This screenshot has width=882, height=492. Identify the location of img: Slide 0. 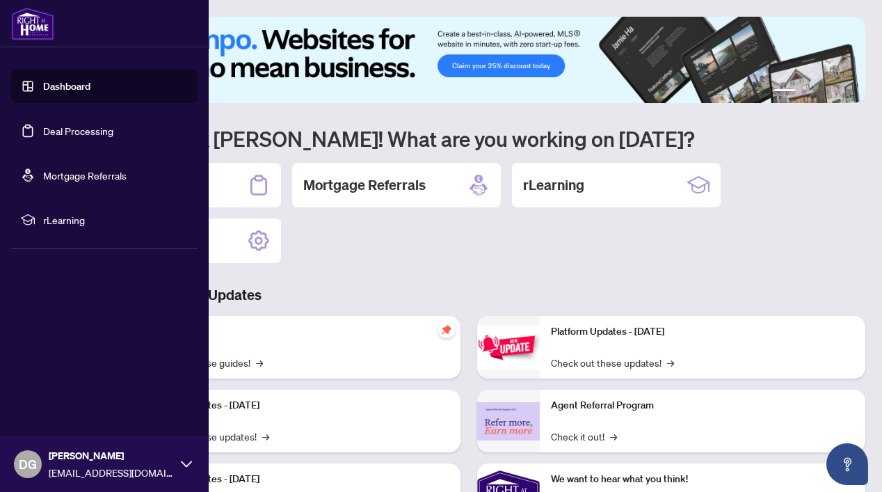
(469, 60).